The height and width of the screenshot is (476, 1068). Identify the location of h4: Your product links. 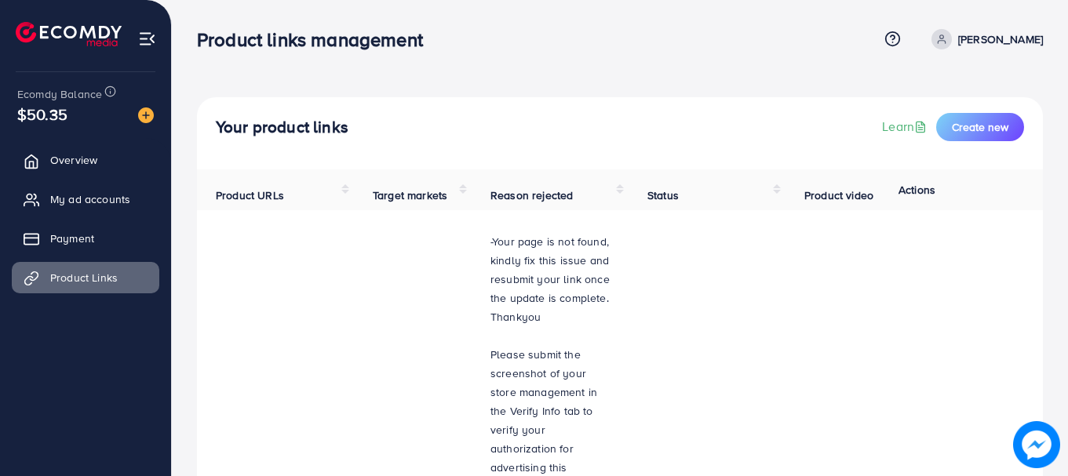
(282, 127).